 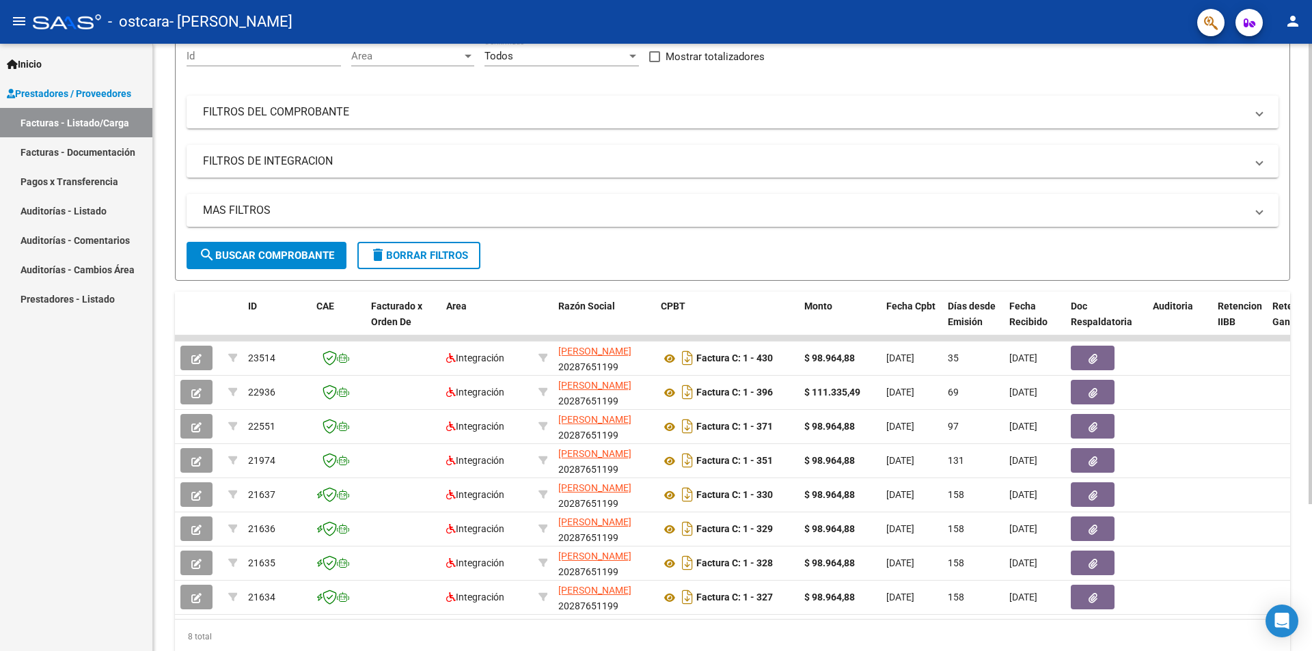 What do you see at coordinates (735, 495) in the screenshot?
I see `strong: Factura C: 1 - 330` at bounding box center [735, 495].